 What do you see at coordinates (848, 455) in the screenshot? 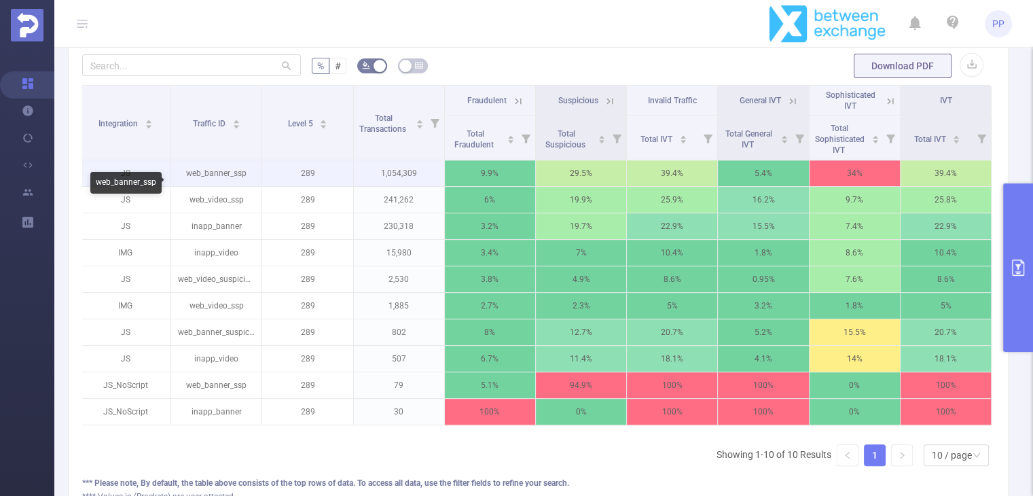
I see `i: icon: left` at bounding box center [848, 455].